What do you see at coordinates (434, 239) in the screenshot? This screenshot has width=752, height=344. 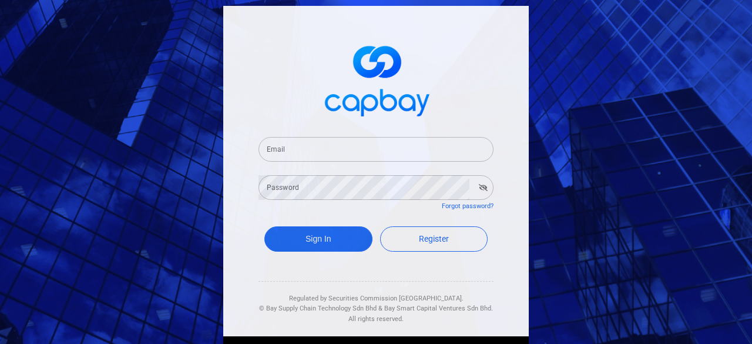 I see `a: Register` at bounding box center [434, 239].